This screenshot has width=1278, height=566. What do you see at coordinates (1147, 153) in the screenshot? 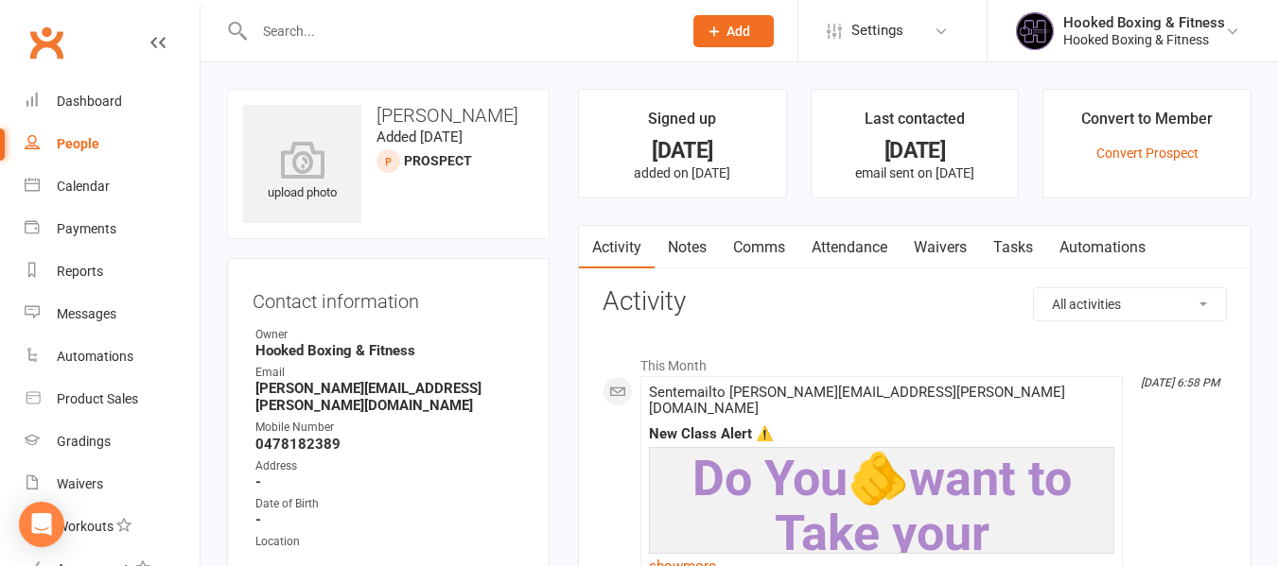
I see `a: Convert Prospect` at bounding box center [1147, 153].